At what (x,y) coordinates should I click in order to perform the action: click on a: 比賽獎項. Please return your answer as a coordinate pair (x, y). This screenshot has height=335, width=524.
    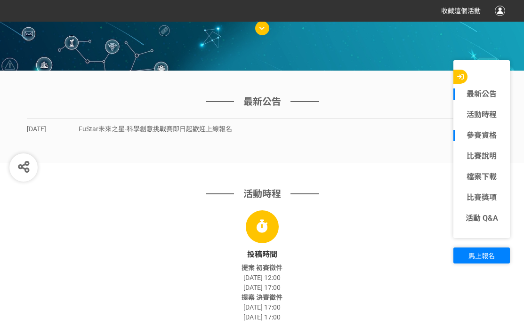
    Looking at the image, I should click on (482, 198).